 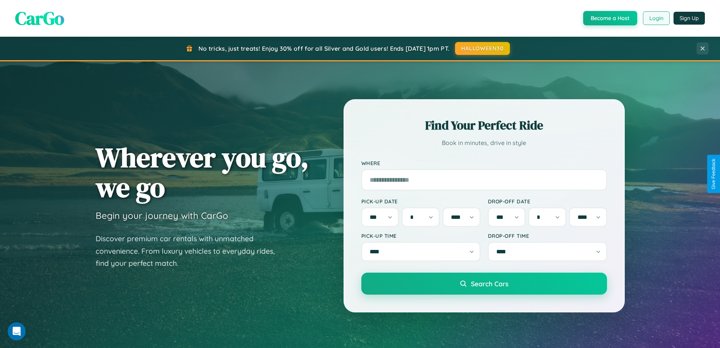 I want to click on button: Become a Host, so click(x=610, y=18).